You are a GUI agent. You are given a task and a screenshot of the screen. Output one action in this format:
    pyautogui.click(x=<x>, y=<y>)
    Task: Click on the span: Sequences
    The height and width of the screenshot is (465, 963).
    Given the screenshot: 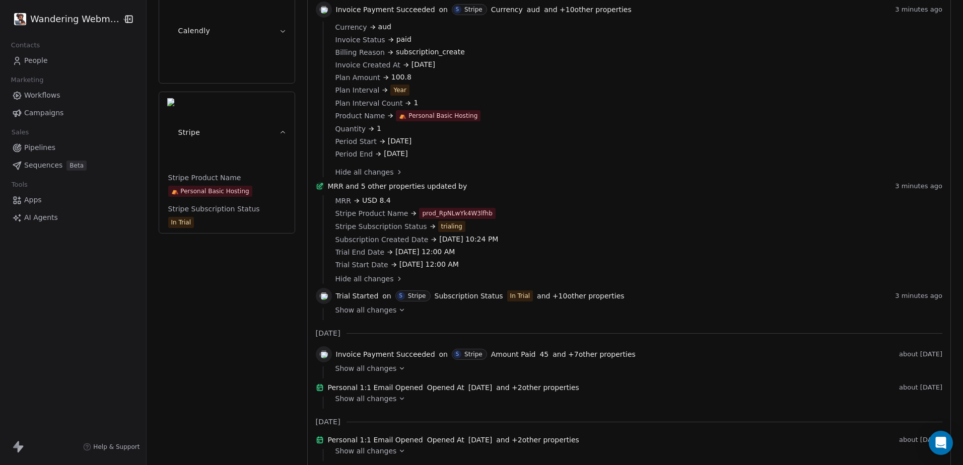 What is the action you would take?
    pyautogui.click(x=43, y=165)
    